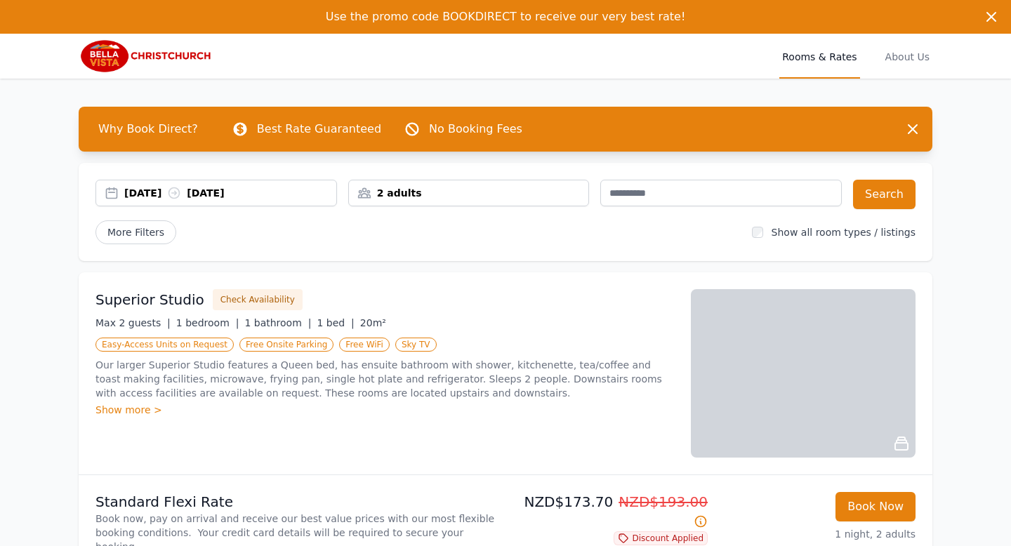  I want to click on label: Show all room types / listings, so click(843, 232).